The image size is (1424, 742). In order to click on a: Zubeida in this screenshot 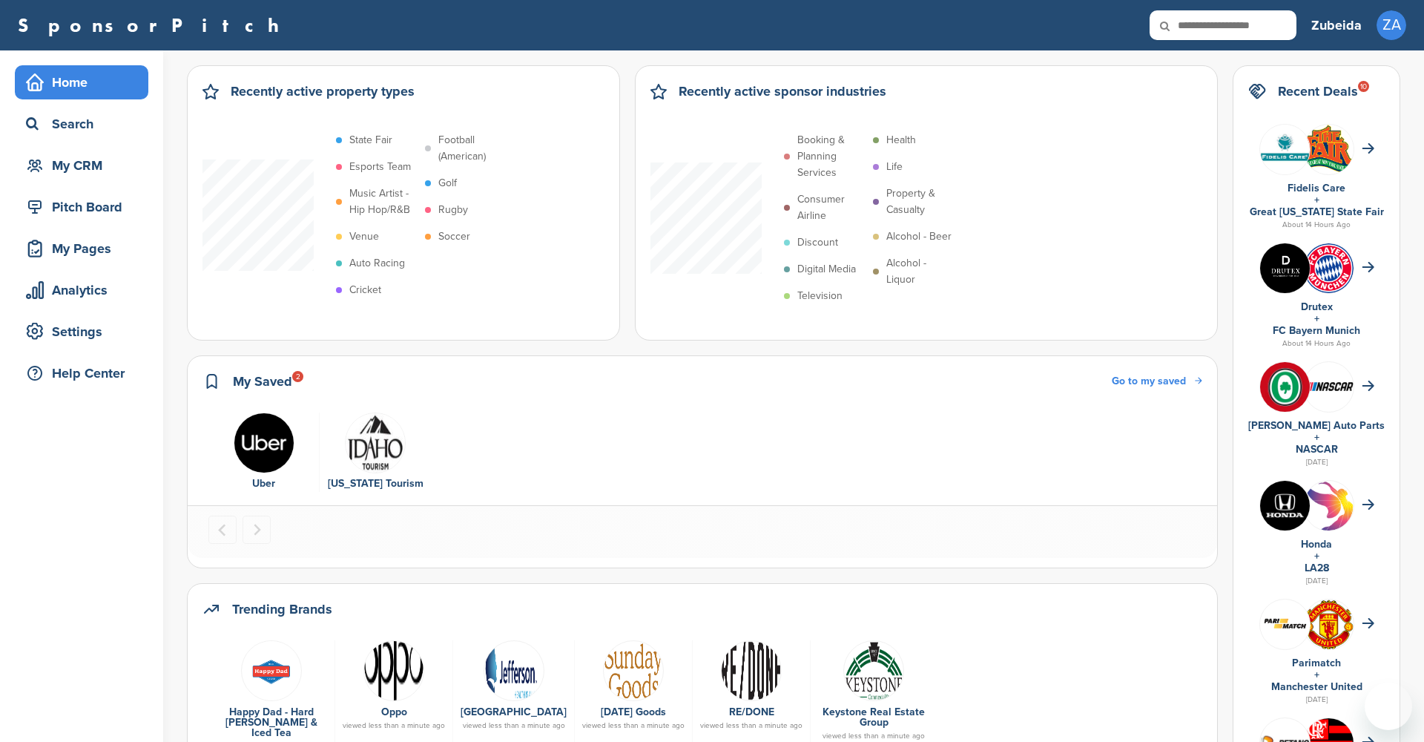, I will do `click(1337, 25)`.